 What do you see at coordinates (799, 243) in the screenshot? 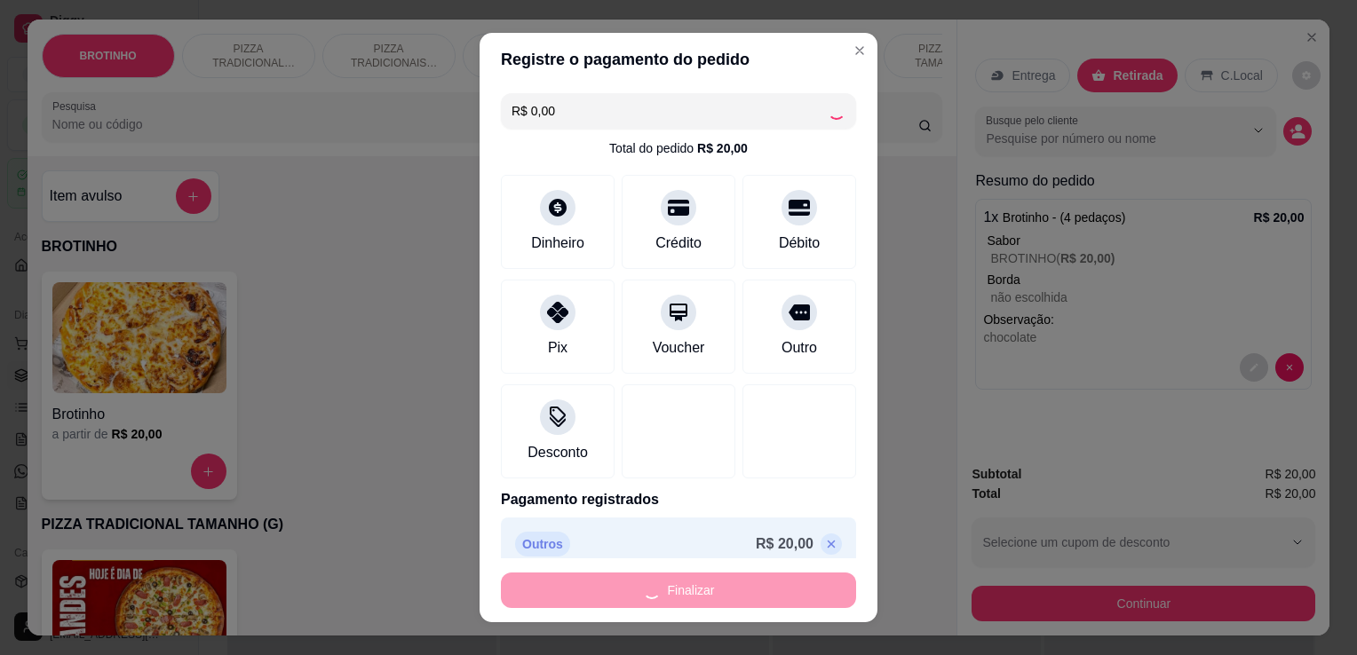
I see `div: Débito` at bounding box center [799, 243].